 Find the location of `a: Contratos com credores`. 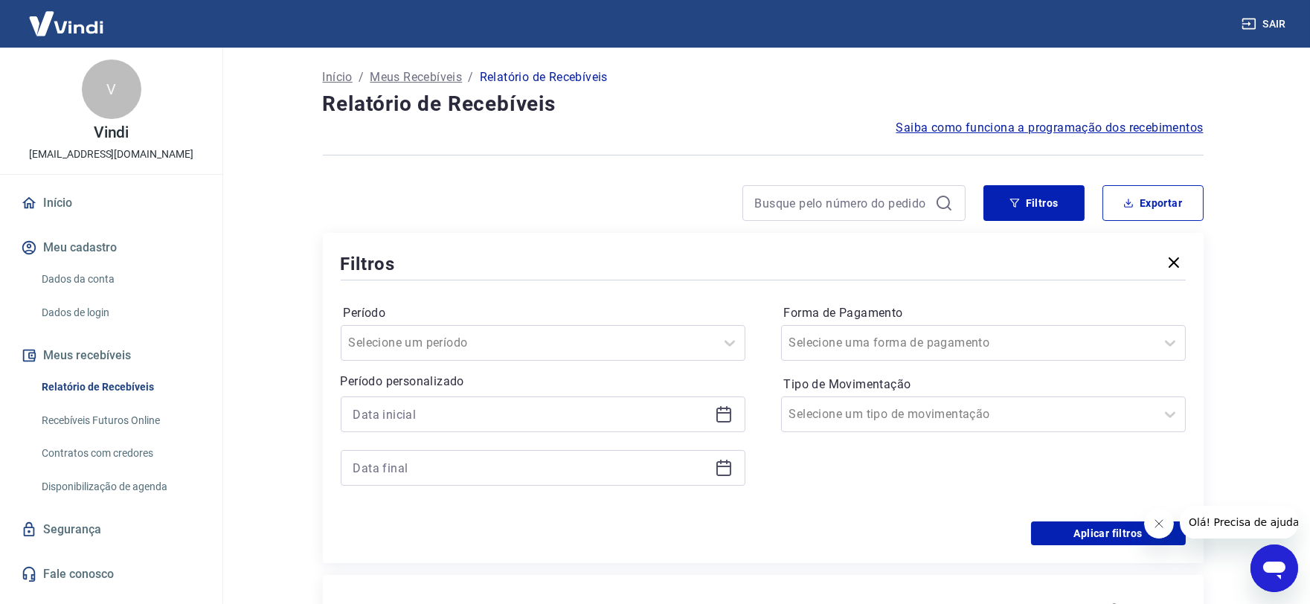

a: Contratos com credores is located at coordinates (120, 453).